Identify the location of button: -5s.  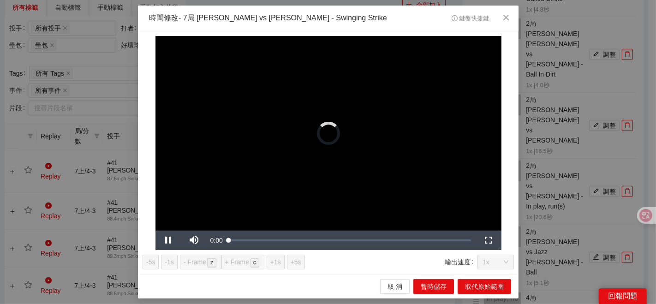
(150, 262).